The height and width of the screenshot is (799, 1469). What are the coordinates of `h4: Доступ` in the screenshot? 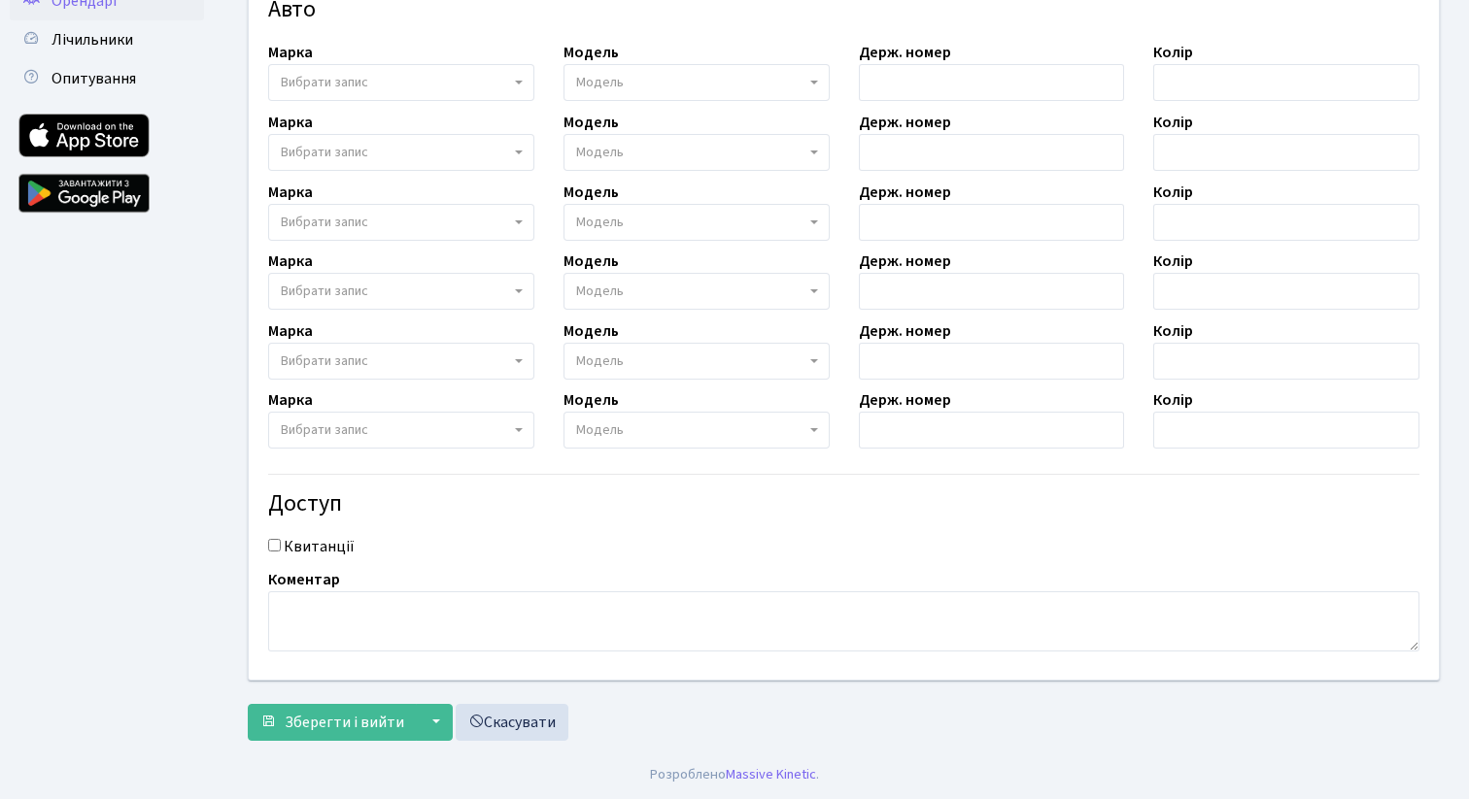 It's located at (843, 504).